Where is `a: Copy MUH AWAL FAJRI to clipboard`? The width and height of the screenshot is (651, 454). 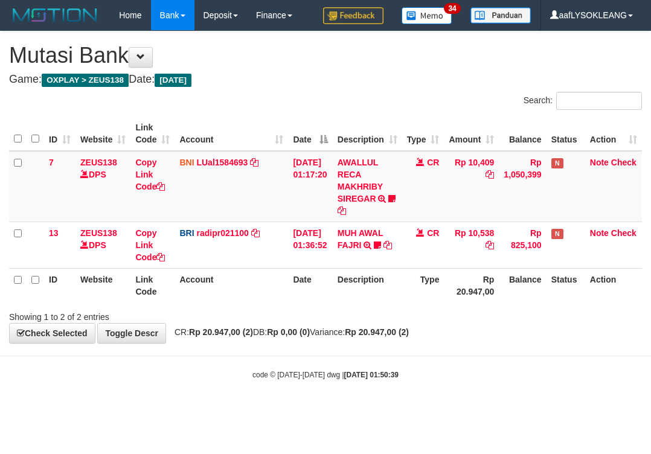 a: Copy MUH AWAL FAJRI to clipboard is located at coordinates (388, 245).